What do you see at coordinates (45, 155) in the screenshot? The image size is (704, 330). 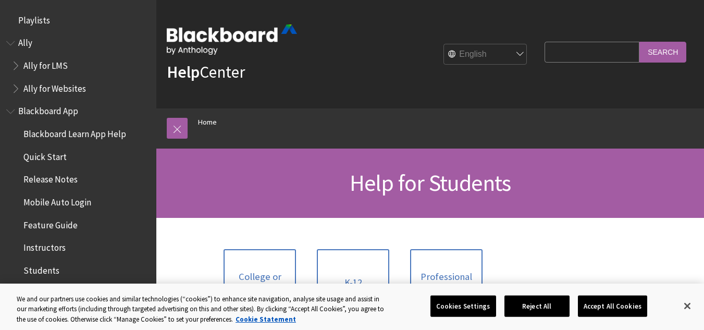 I see `span: Quick Start` at bounding box center [45, 155].